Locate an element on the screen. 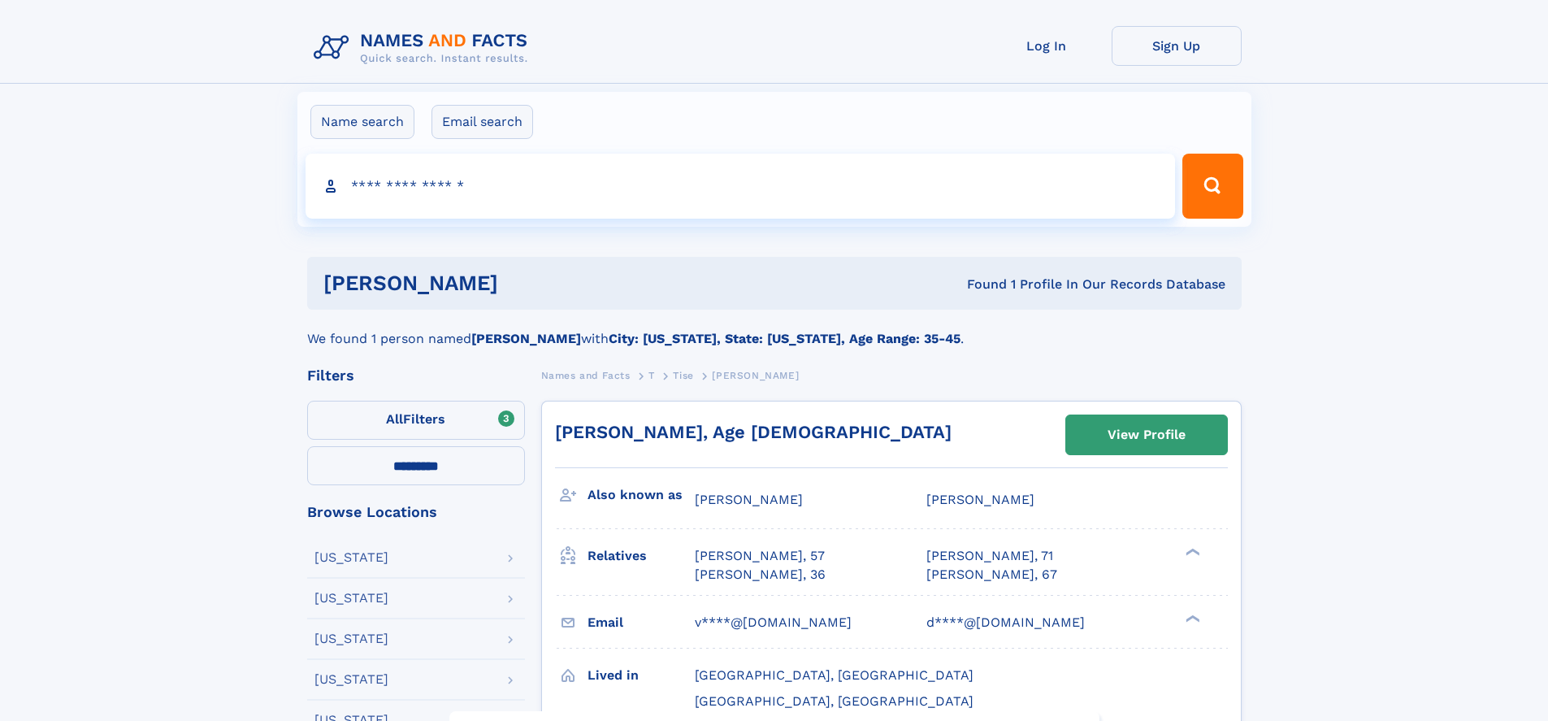 The height and width of the screenshot is (721, 1548). span: Tise is located at coordinates (683, 375).